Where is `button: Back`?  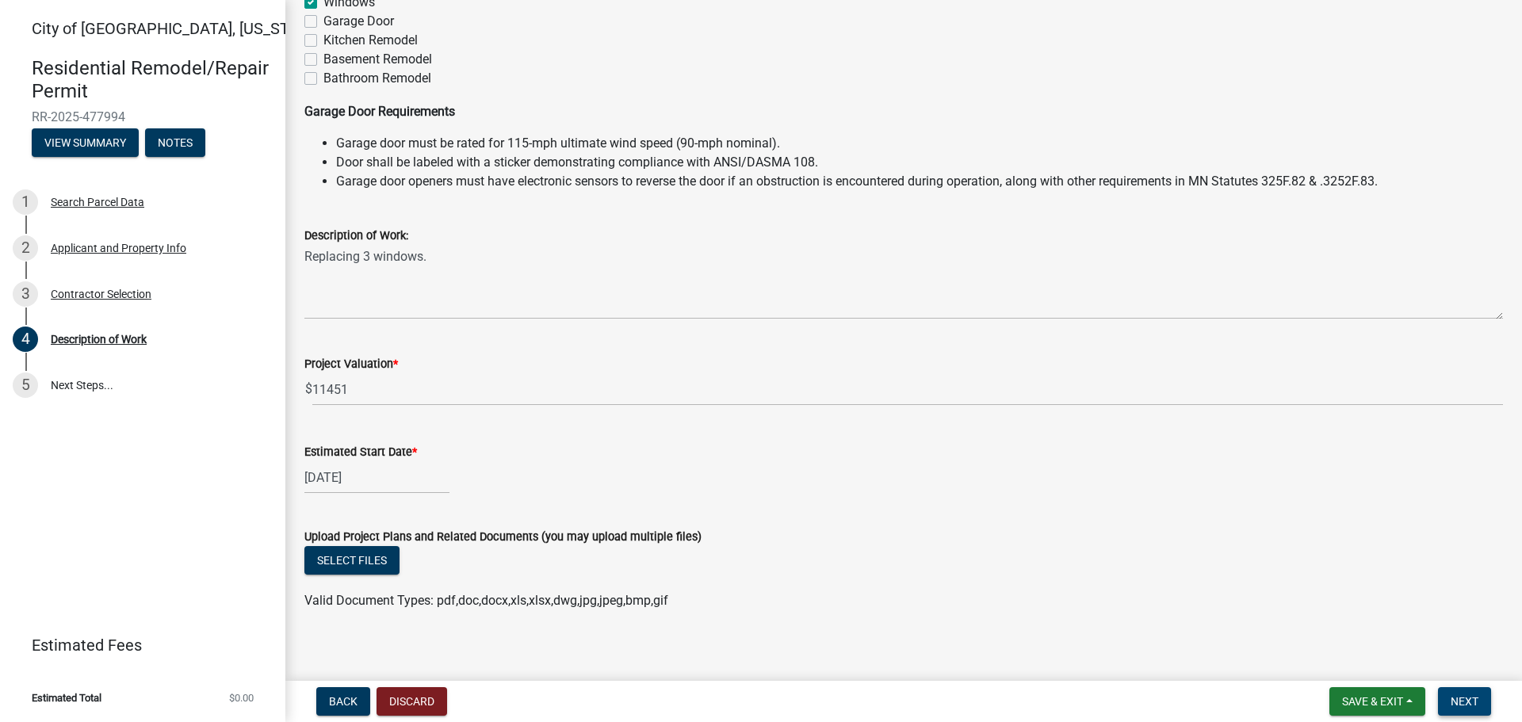 button: Back is located at coordinates (343, 702).